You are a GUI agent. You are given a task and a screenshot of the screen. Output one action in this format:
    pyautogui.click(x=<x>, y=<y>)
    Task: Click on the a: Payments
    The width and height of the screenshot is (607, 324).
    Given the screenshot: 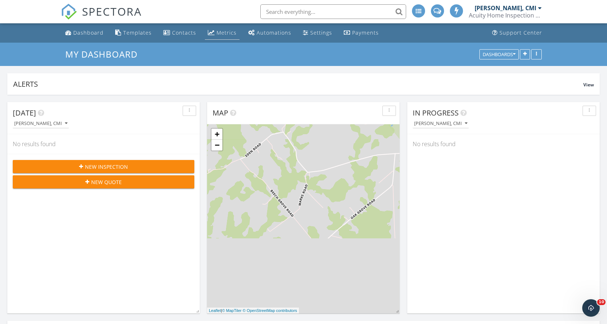 What is the action you would take?
    pyautogui.click(x=361, y=33)
    